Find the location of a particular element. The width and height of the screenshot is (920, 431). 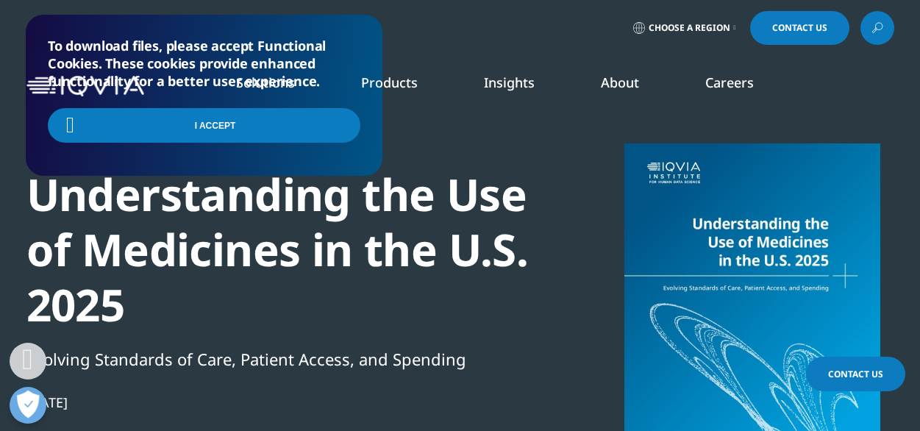

a: Insights is located at coordinates (509, 82).